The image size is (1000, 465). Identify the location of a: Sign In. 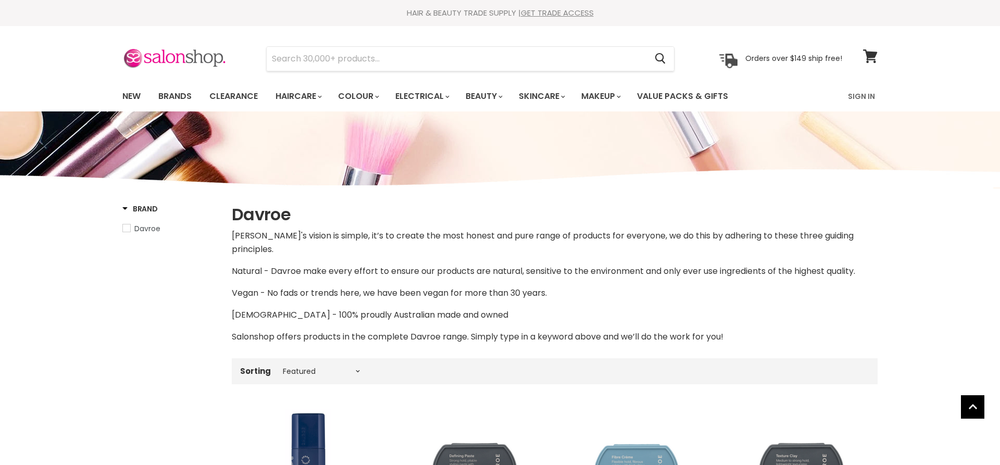
(861, 96).